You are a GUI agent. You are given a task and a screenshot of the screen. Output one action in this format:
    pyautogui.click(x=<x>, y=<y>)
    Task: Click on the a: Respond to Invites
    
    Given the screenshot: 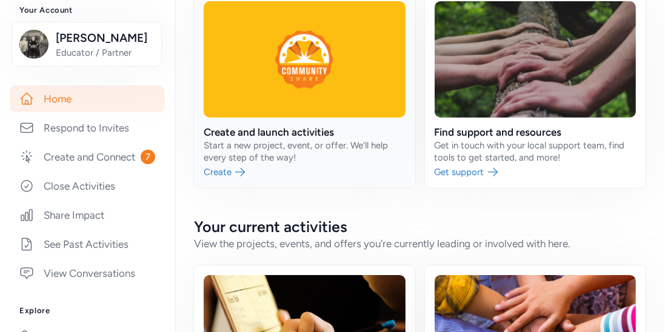 What is the action you would take?
    pyautogui.click(x=87, y=128)
    